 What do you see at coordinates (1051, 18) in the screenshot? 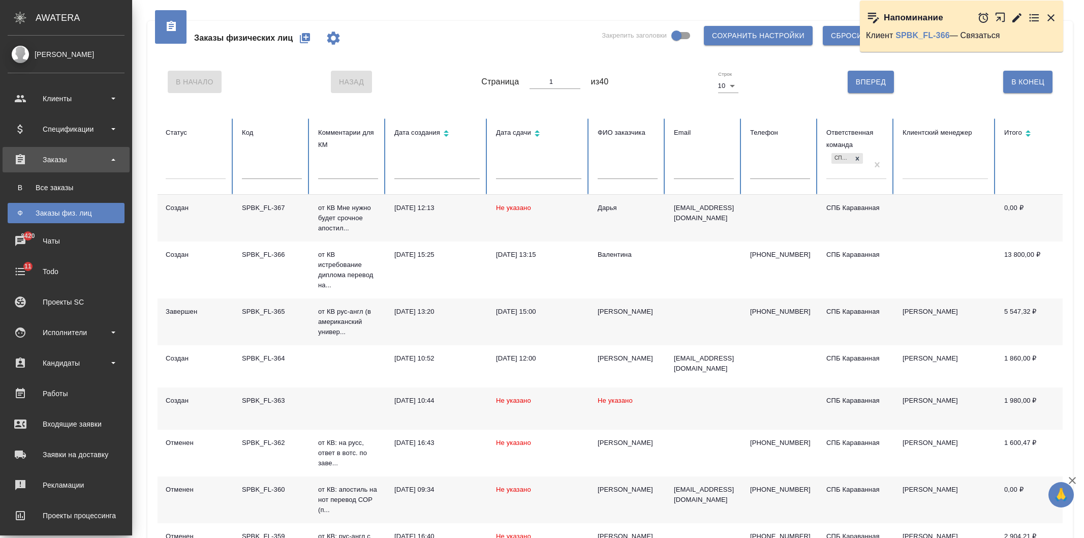
I see `button: Закрыть` at bounding box center [1051, 18].